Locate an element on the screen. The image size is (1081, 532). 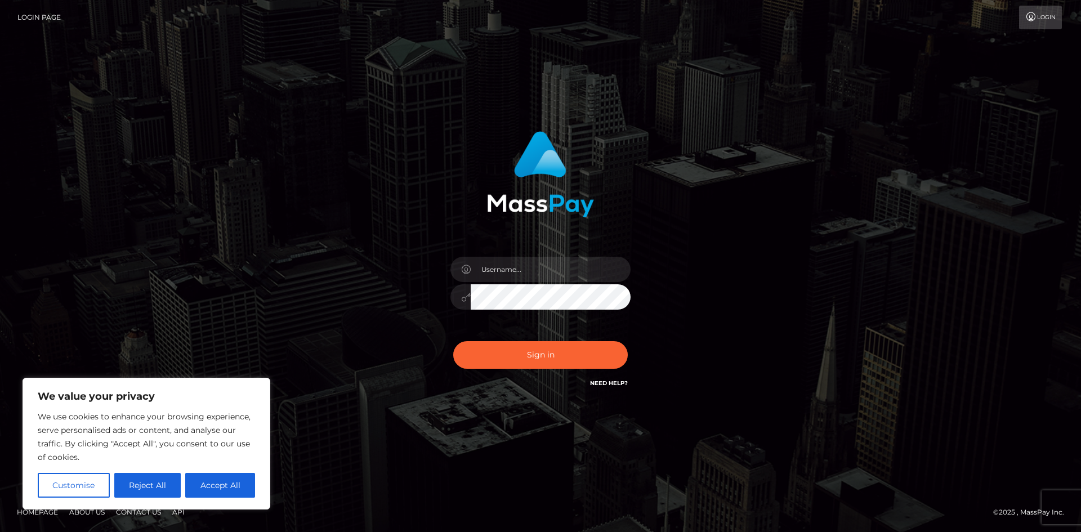
a: Homepage is located at coordinates (37, 512).